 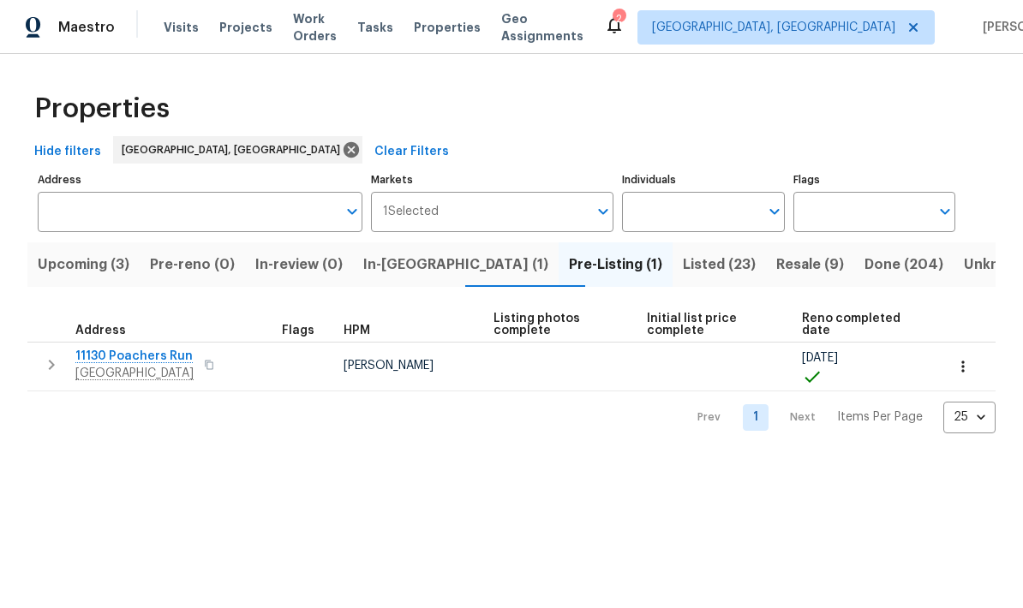 I want to click on span: Hide filters, so click(x=68, y=152).